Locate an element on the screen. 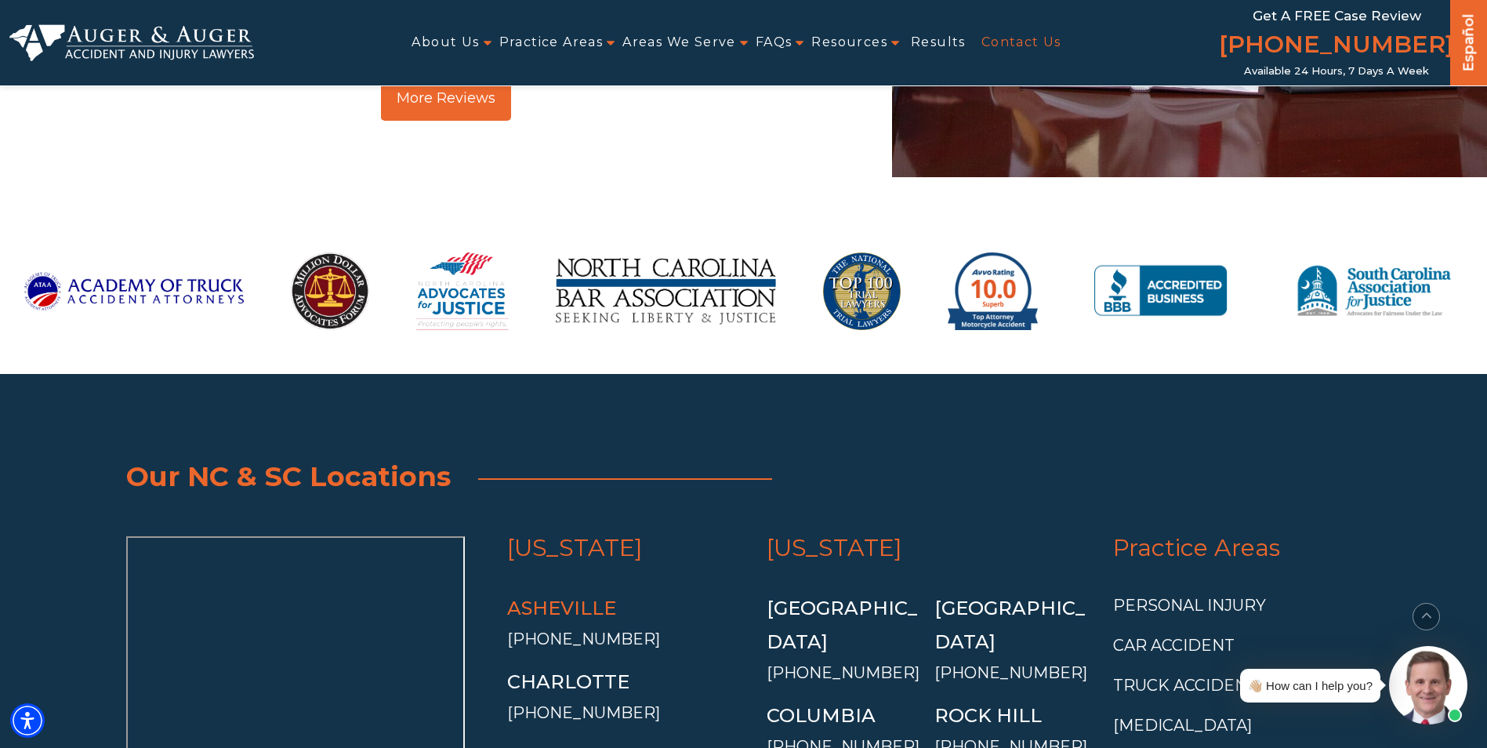  a: Areas We Serve is located at coordinates (679, 42).